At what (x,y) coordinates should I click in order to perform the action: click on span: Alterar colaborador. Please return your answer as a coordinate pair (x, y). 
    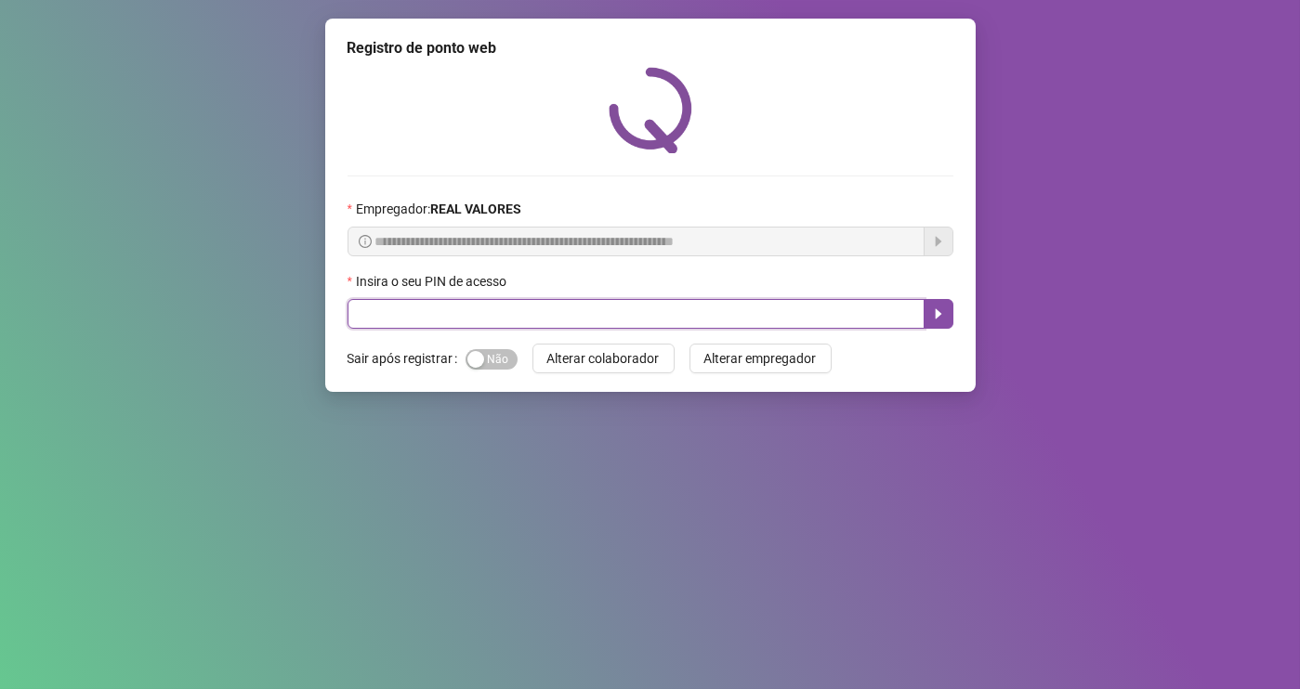
    Looking at the image, I should click on (603, 359).